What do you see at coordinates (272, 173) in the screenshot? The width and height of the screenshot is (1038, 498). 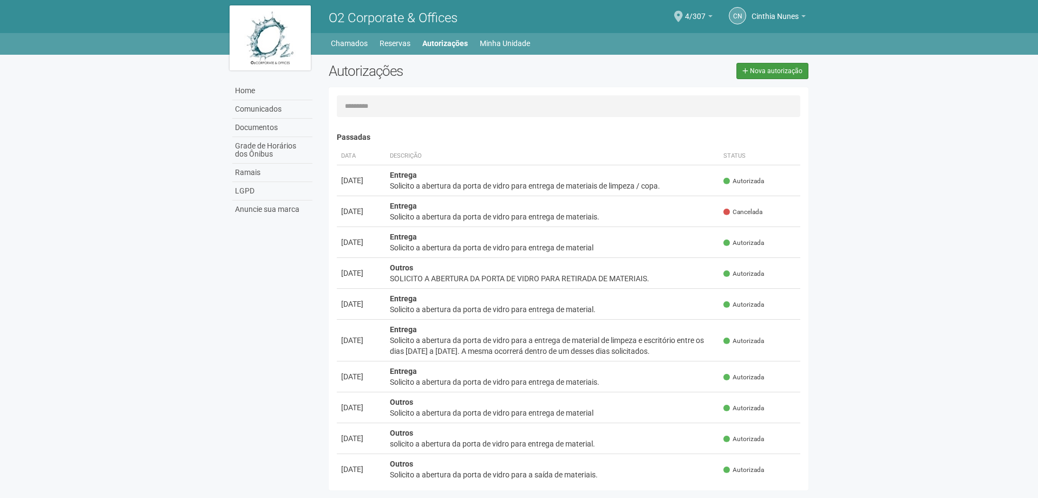 I see `a: Ramais` at bounding box center [272, 173].